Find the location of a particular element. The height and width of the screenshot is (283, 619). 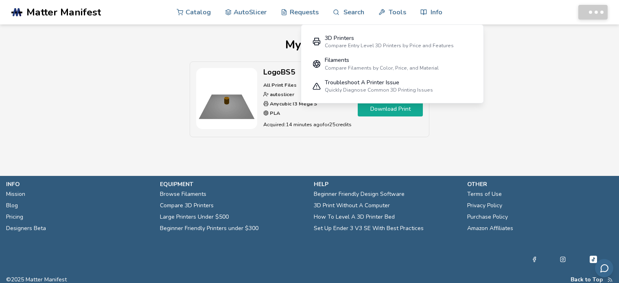

a: Instagram is located at coordinates (563, 259).